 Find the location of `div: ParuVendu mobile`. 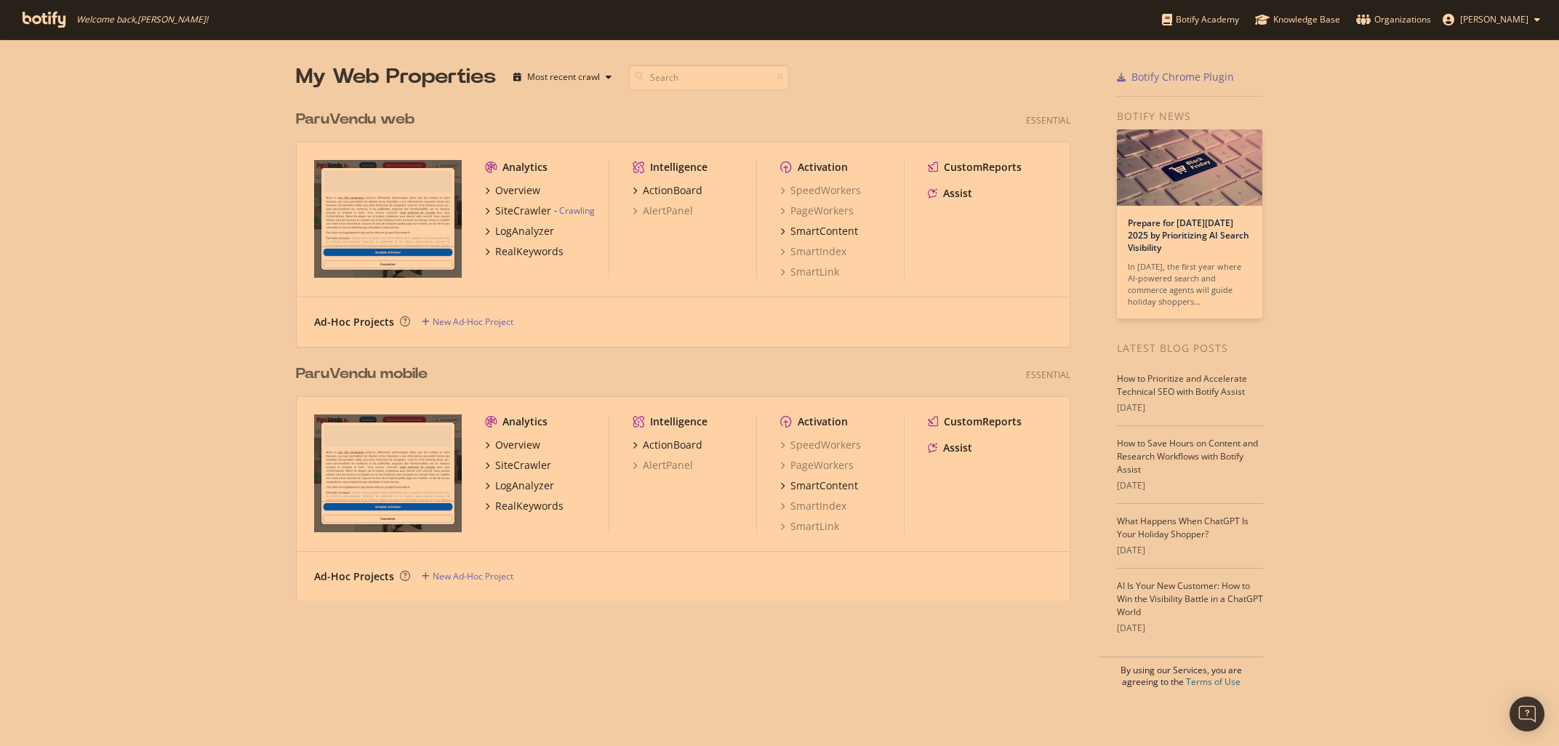

div: ParuVendu mobile is located at coordinates (361, 374).